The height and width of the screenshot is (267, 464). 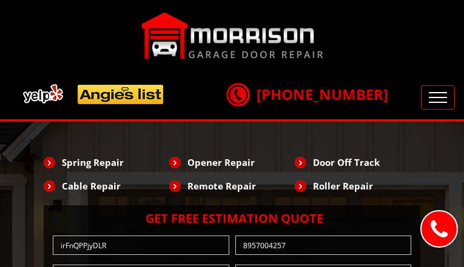 I want to click on img: Morrison.png, so click(x=232, y=36).